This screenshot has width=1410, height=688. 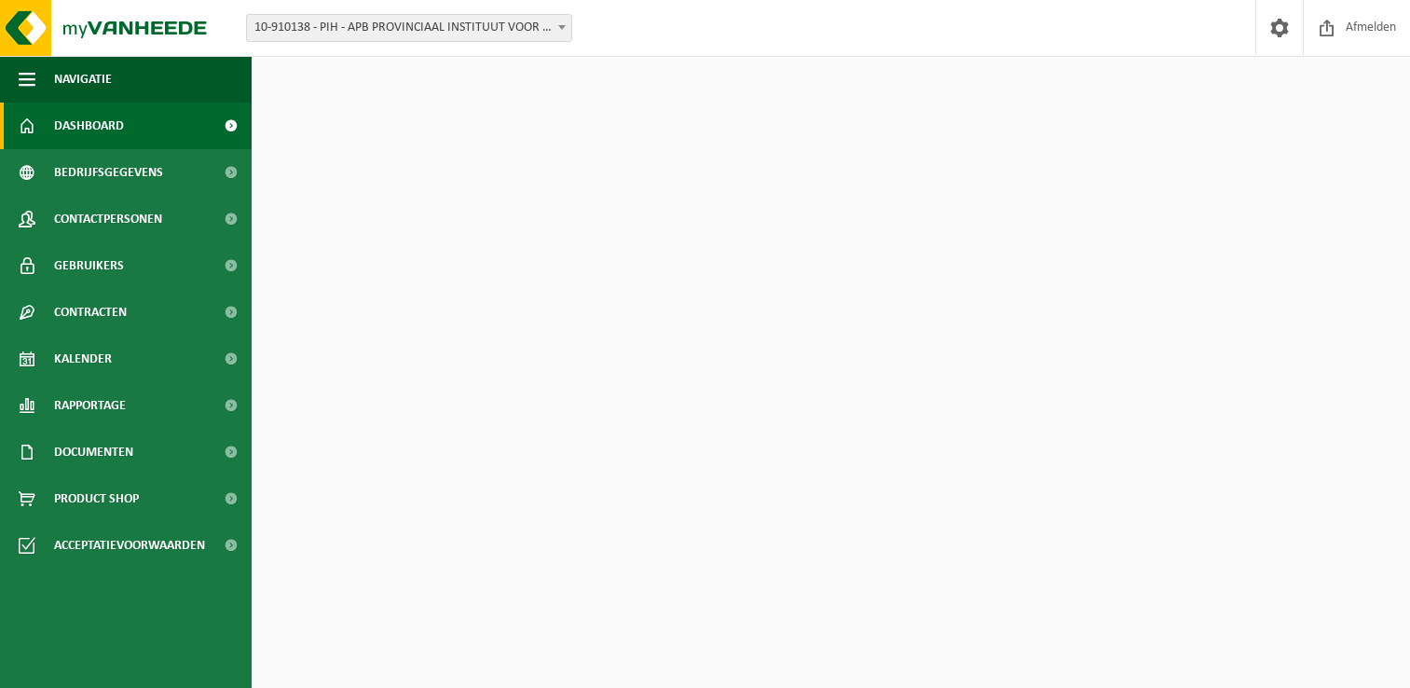 I want to click on span: Product Shop, so click(x=96, y=499).